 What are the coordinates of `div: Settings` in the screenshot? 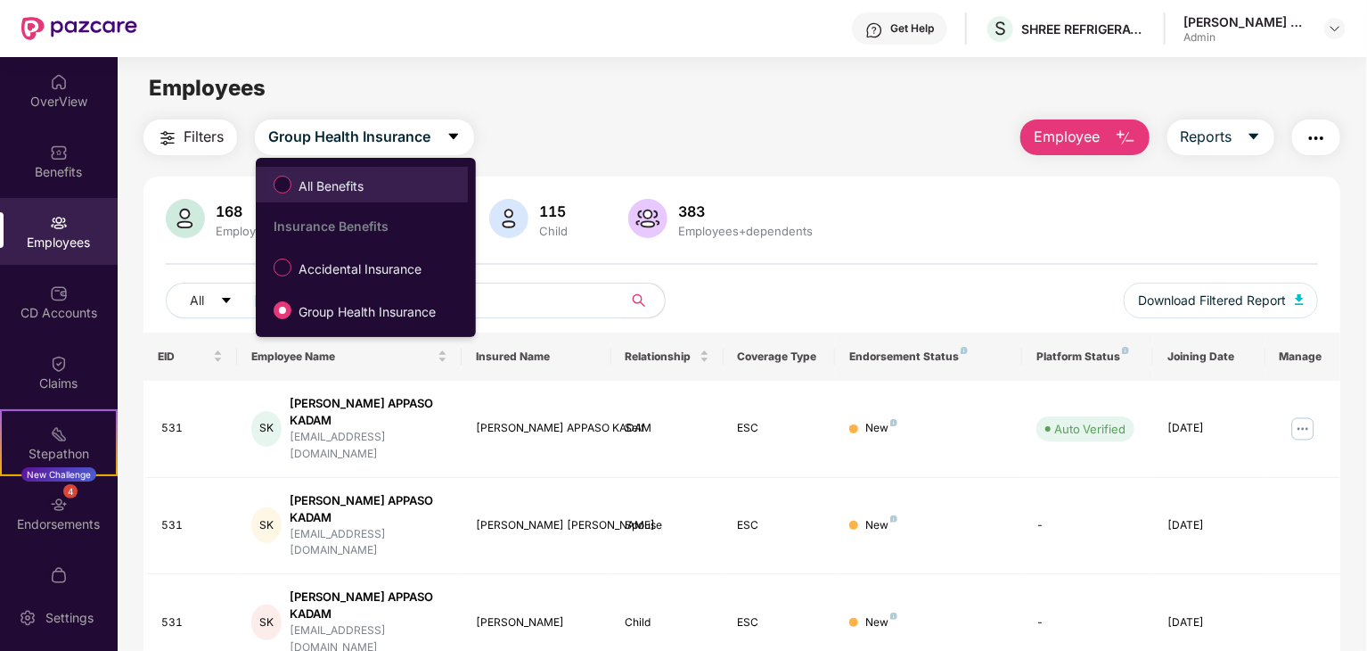 It's located at (70, 618).